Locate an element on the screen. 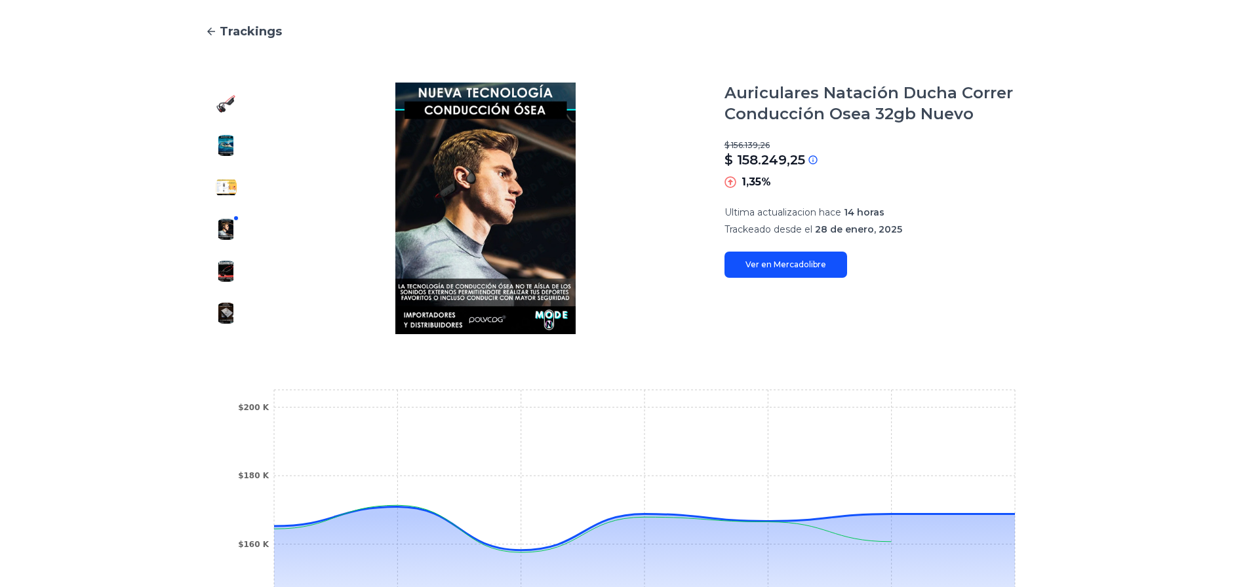  span: Ultima actualizacion hace is located at coordinates (783, 212).